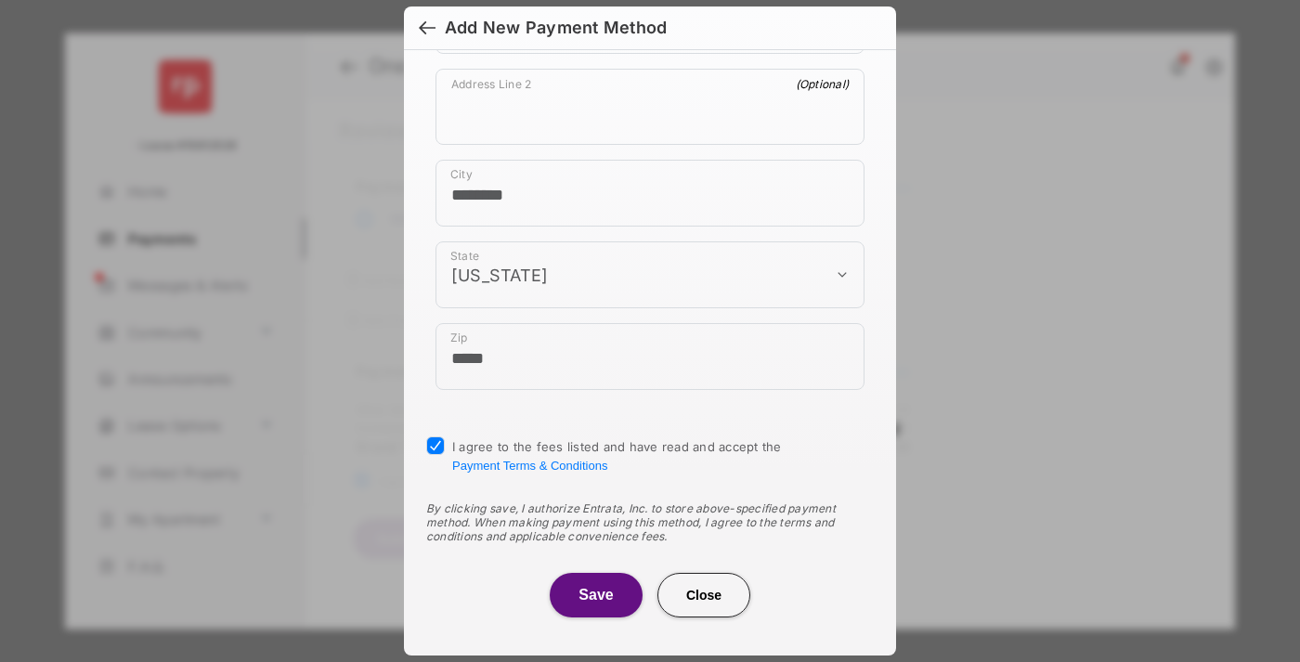 The width and height of the screenshot is (1300, 662). Describe the element at coordinates (555, 28) in the screenshot. I see `div: Add New Payment Method` at that location.